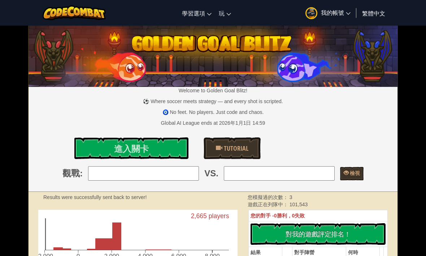 The width and height of the screenshot is (426, 256). What do you see at coordinates (291, 198) in the screenshot?
I see `span: 3` at bounding box center [291, 198].